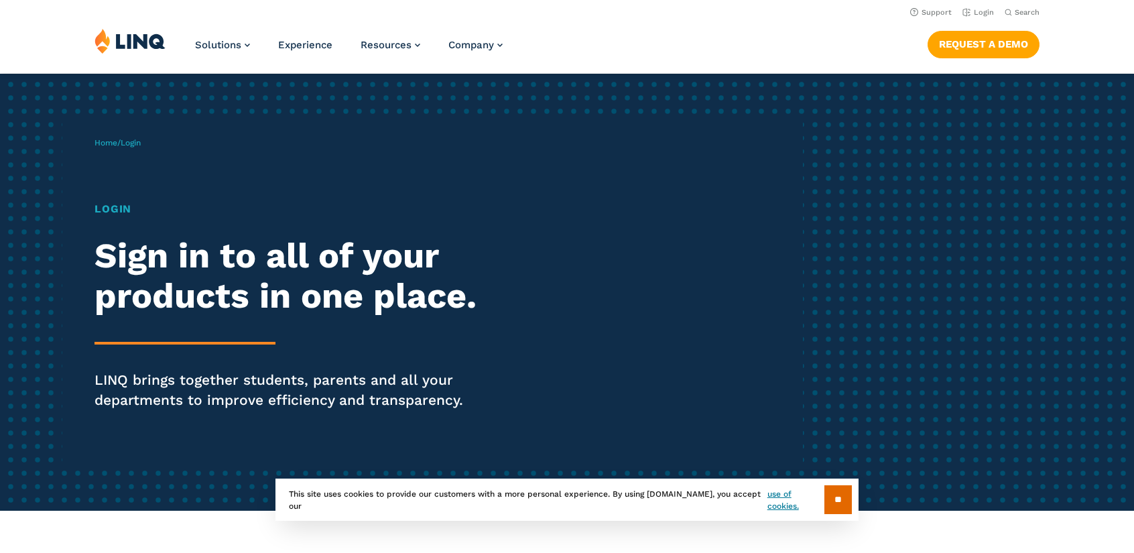 The height and width of the screenshot is (553, 1134). What do you see at coordinates (390, 45) in the screenshot?
I see `a: Resources` at bounding box center [390, 45].